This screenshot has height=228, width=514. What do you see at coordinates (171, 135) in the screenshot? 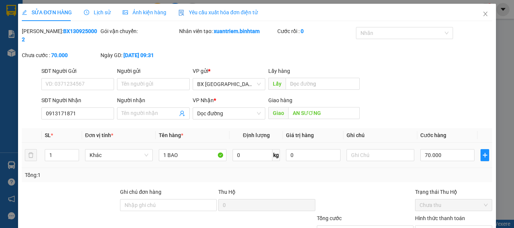
I see `span: Tên hàng` at bounding box center [171, 135].